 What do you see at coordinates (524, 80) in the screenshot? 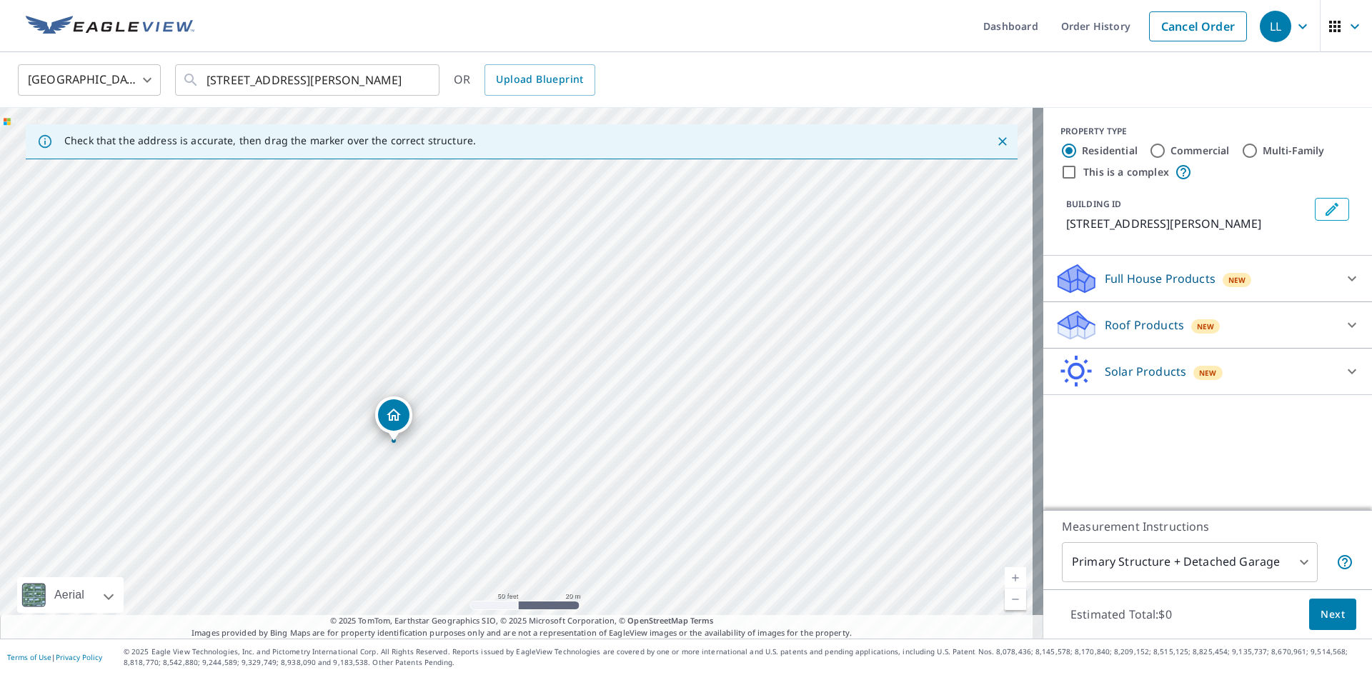
I see `div: OR` at bounding box center [524, 80].